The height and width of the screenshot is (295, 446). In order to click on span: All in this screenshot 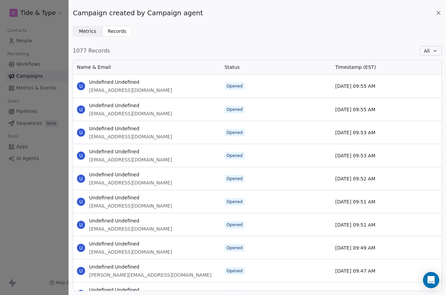, I will do `click(427, 51)`.